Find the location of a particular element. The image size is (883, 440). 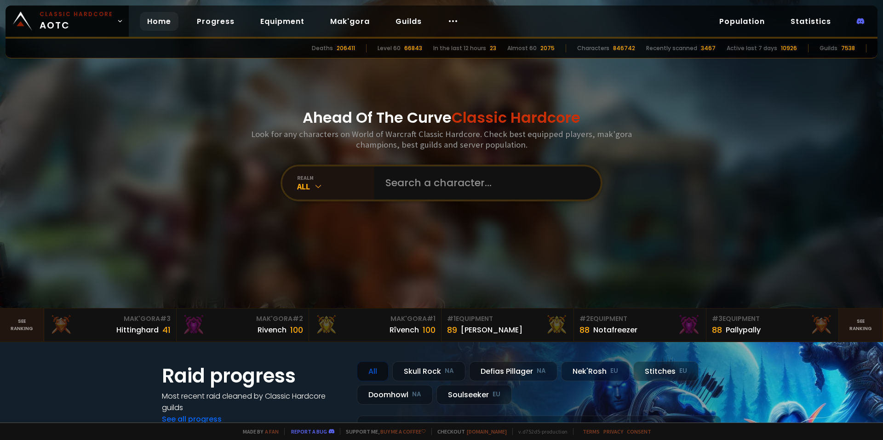

a: a month agozgpetri on godDefias Pillager8 /90 is located at coordinates (539, 428).